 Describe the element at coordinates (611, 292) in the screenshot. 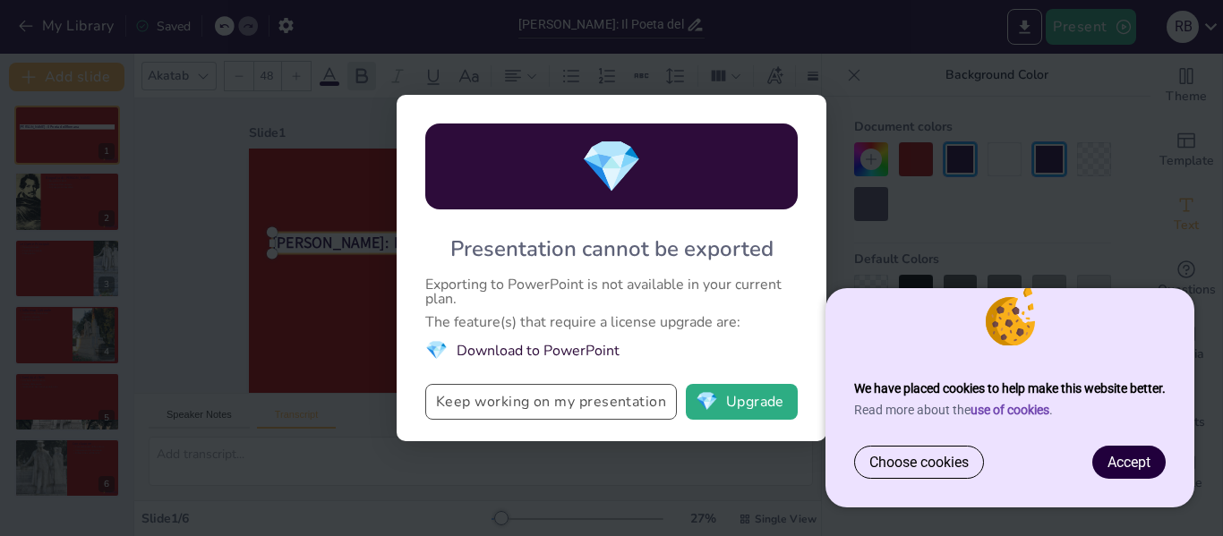

I see `div: Exporting to PowerPoint is not available in your current plan.` at that location.